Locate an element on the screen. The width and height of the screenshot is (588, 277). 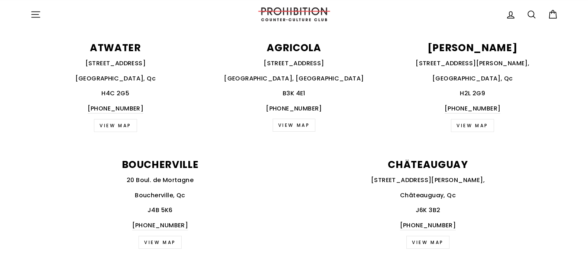
p: Boucherville, Qc is located at coordinates (160, 196).